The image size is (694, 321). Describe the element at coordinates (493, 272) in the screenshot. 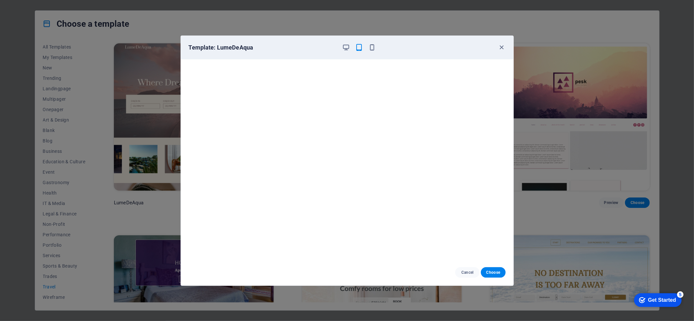

I see `button: Choose` at that location.